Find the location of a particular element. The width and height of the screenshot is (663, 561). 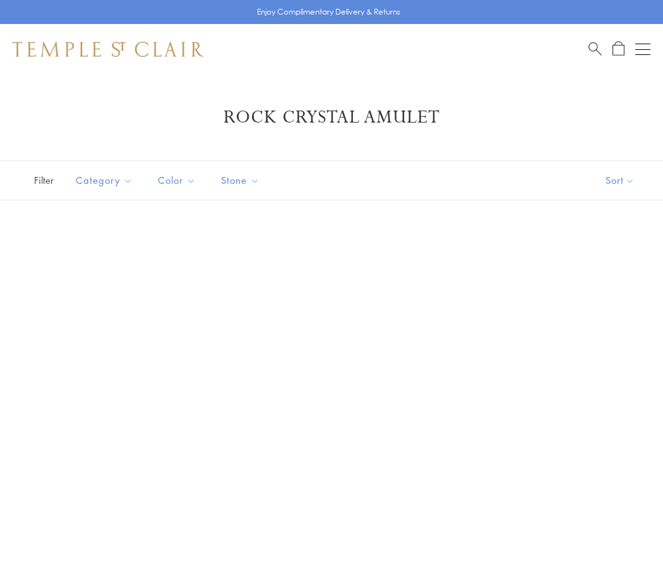

span: Category is located at coordinates (105, 180).